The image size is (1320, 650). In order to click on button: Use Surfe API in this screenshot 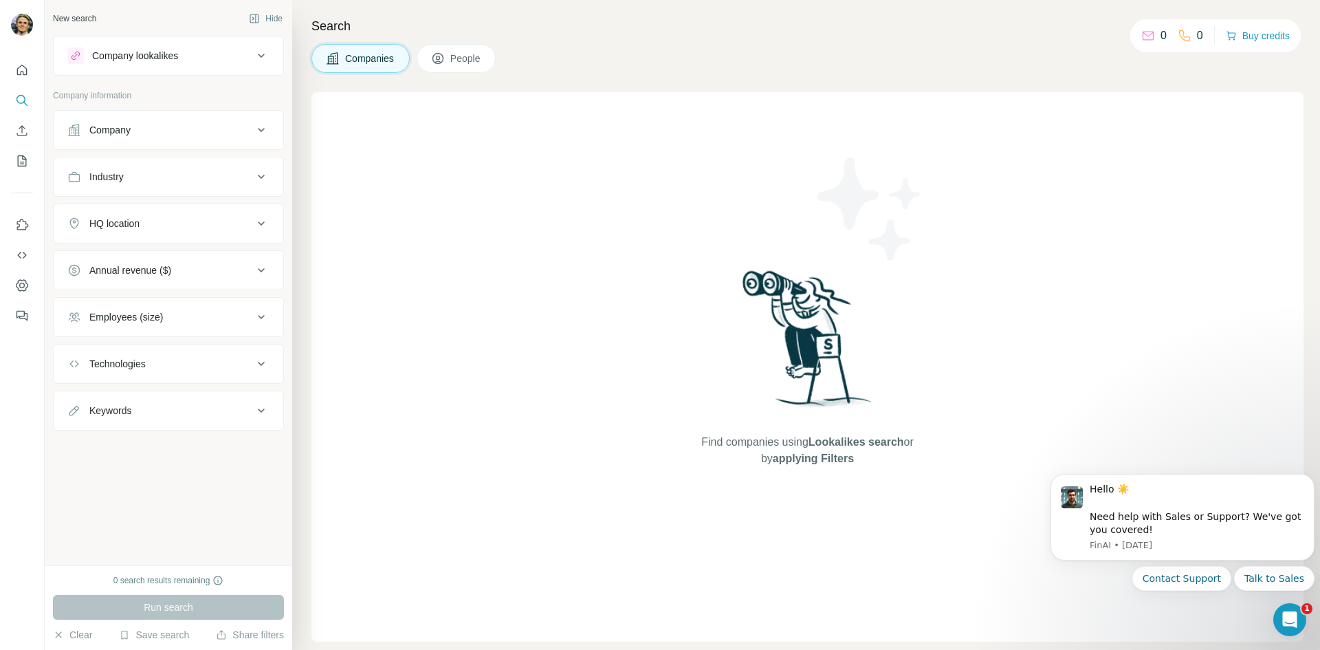, I will do `click(22, 255)`.